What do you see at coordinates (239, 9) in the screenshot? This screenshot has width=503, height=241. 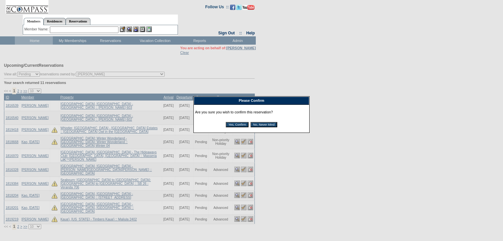 I see `a: Follow us on Twitter` at bounding box center [239, 9].